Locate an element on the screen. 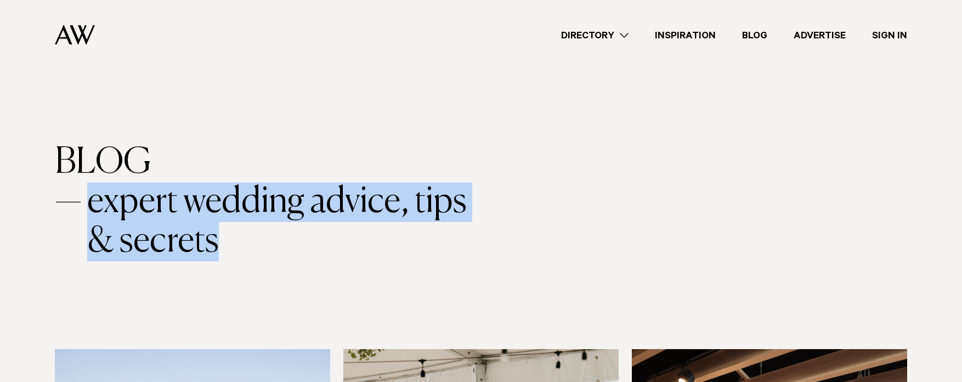 Image resolution: width=962 pixels, height=382 pixels. a: Sign In is located at coordinates (890, 35).